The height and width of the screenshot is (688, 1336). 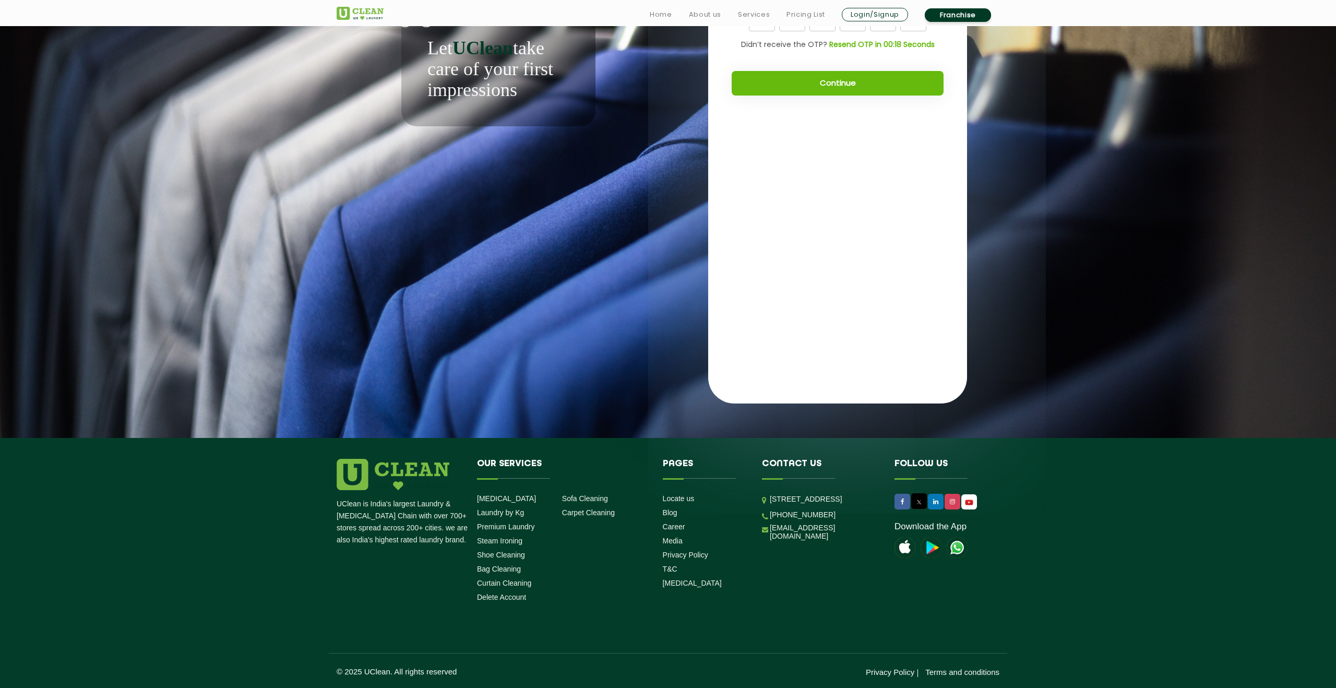 What do you see at coordinates (674, 526) in the screenshot?
I see `a: Career` at bounding box center [674, 526].